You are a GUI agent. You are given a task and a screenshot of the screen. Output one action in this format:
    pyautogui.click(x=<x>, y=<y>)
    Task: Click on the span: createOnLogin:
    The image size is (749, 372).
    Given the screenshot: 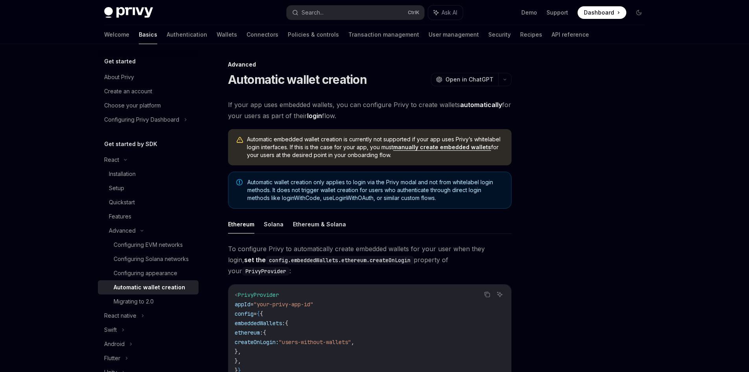 What is the action you would take?
    pyautogui.click(x=257, y=342)
    